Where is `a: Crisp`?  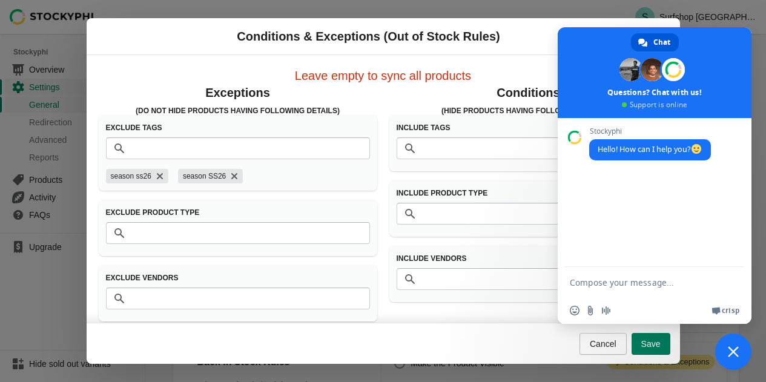 a: Crisp is located at coordinates (725, 311).